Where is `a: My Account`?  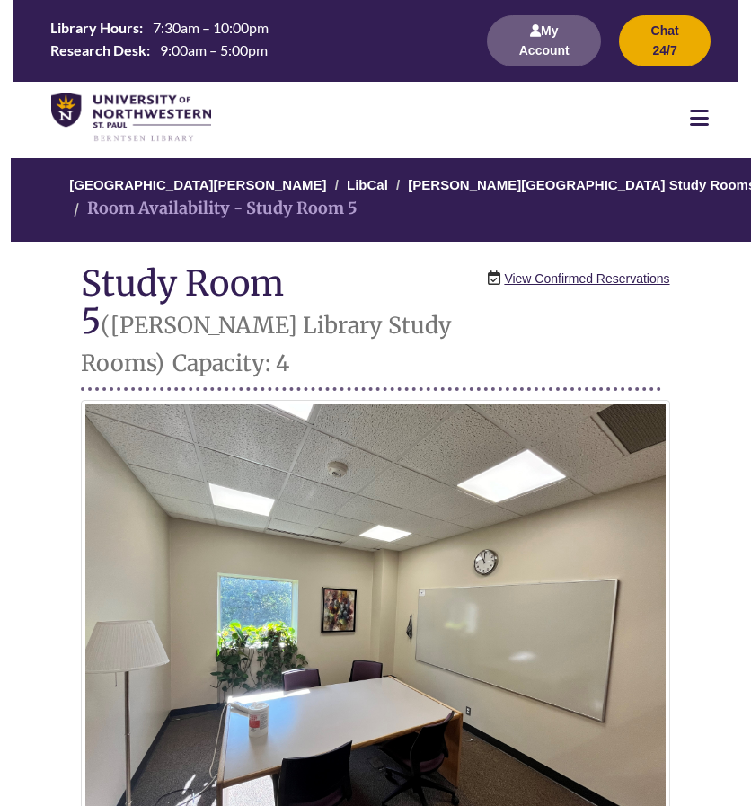
a: My Account is located at coordinates (544, 49).